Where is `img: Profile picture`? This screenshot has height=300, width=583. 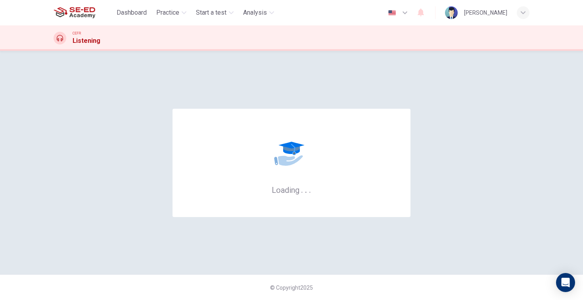 img: Profile picture is located at coordinates (451, 13).